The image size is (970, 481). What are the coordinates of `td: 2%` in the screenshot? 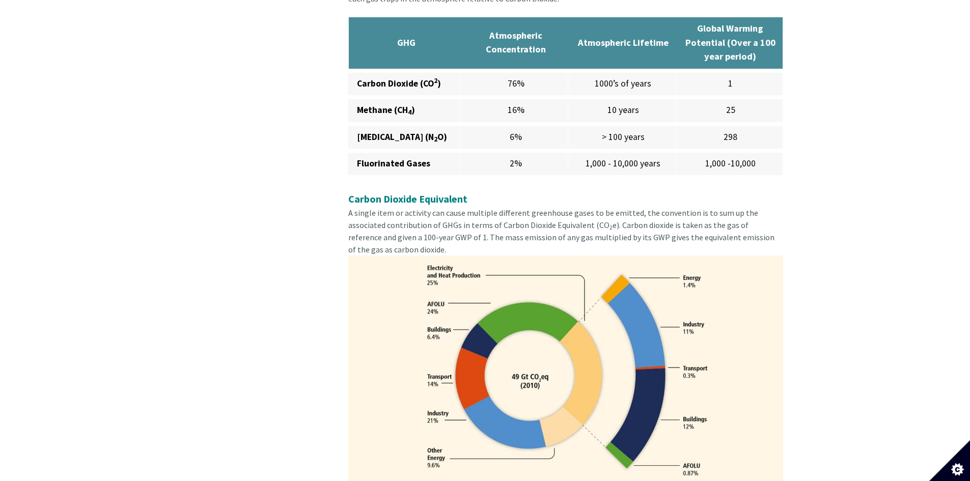 It's located at (514, 164).